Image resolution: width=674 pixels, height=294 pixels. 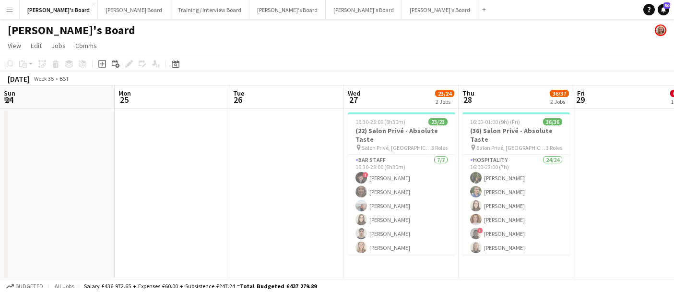 What do you see at coordinates (210, 10) in the screenshot?
I see `button: Training / Interview Board` at bounding box center [210, 10].